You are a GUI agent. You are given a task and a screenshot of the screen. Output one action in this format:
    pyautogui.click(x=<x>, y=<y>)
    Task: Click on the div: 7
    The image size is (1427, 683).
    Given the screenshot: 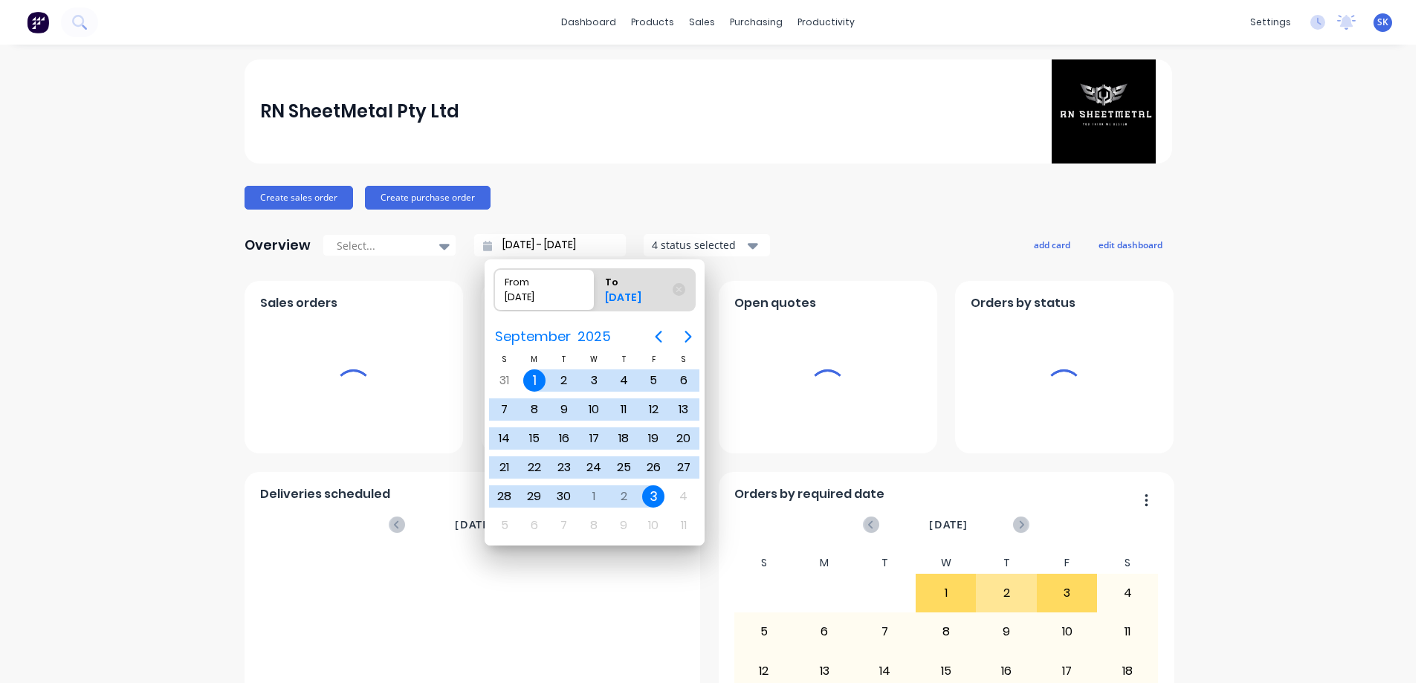 What is the action you would take?
    pyautogui.click(x=885, y=632)
    